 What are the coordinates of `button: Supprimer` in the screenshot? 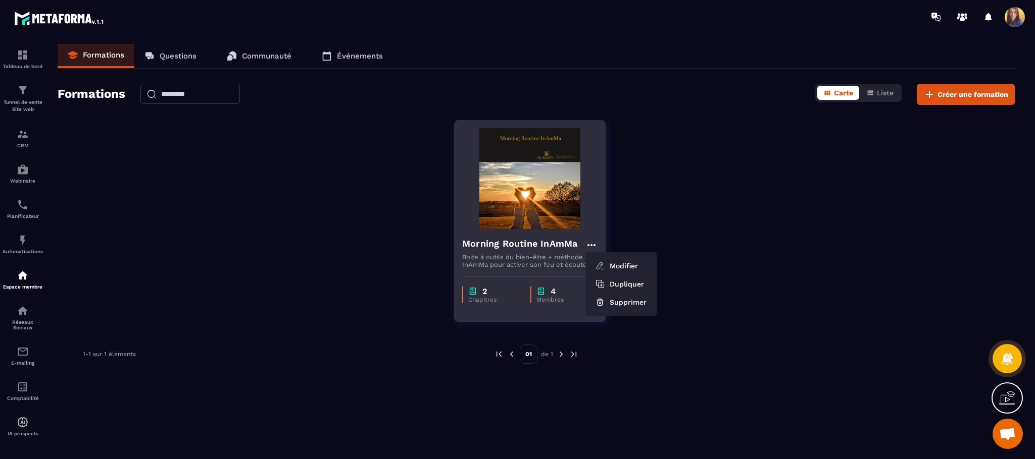 It's located at (621, 302).